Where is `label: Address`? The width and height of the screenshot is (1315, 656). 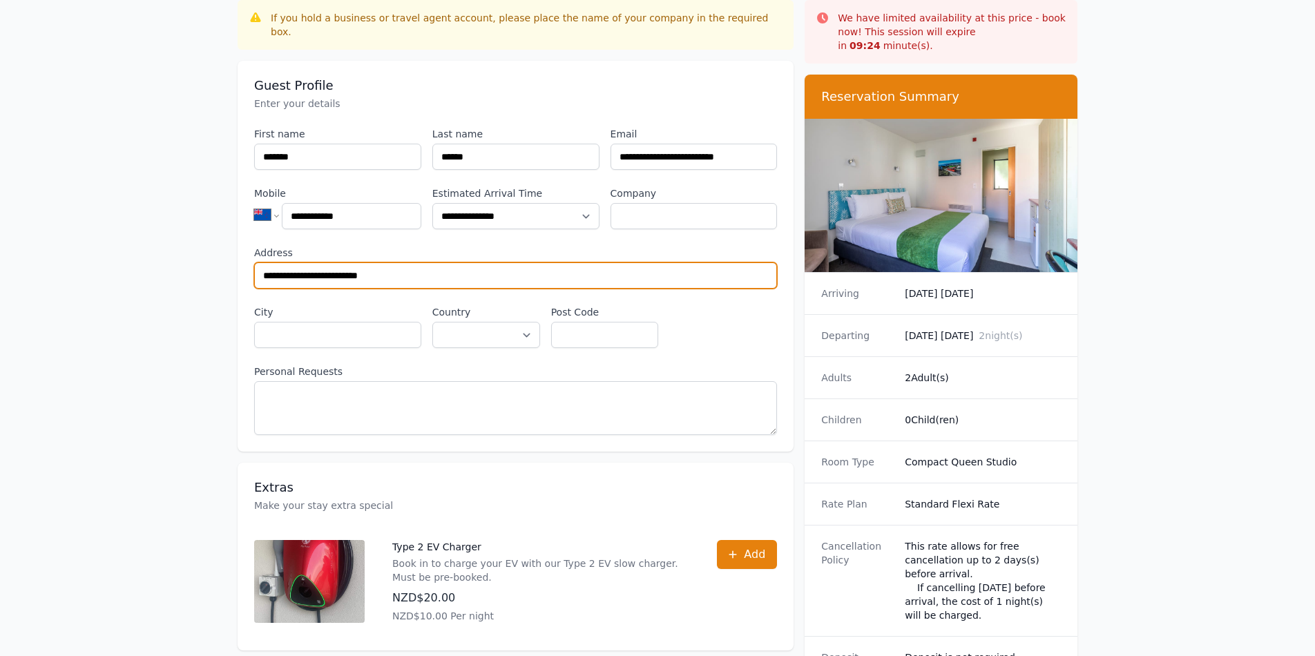 label: Address is located at coordinates (515, 253).